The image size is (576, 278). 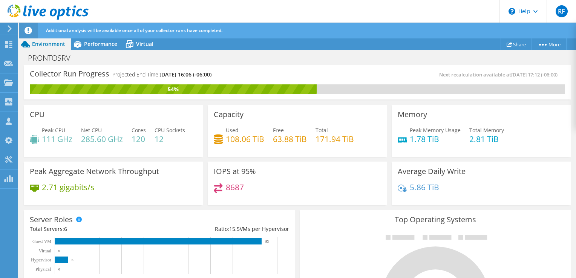 I want to click on span: Peak CPU, so click(x=54, y=130).